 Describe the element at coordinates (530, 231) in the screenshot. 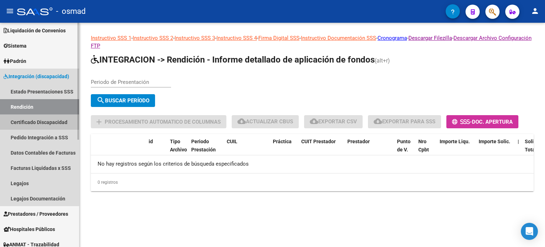

I see `div: Open Intercom Messenger` at that location.